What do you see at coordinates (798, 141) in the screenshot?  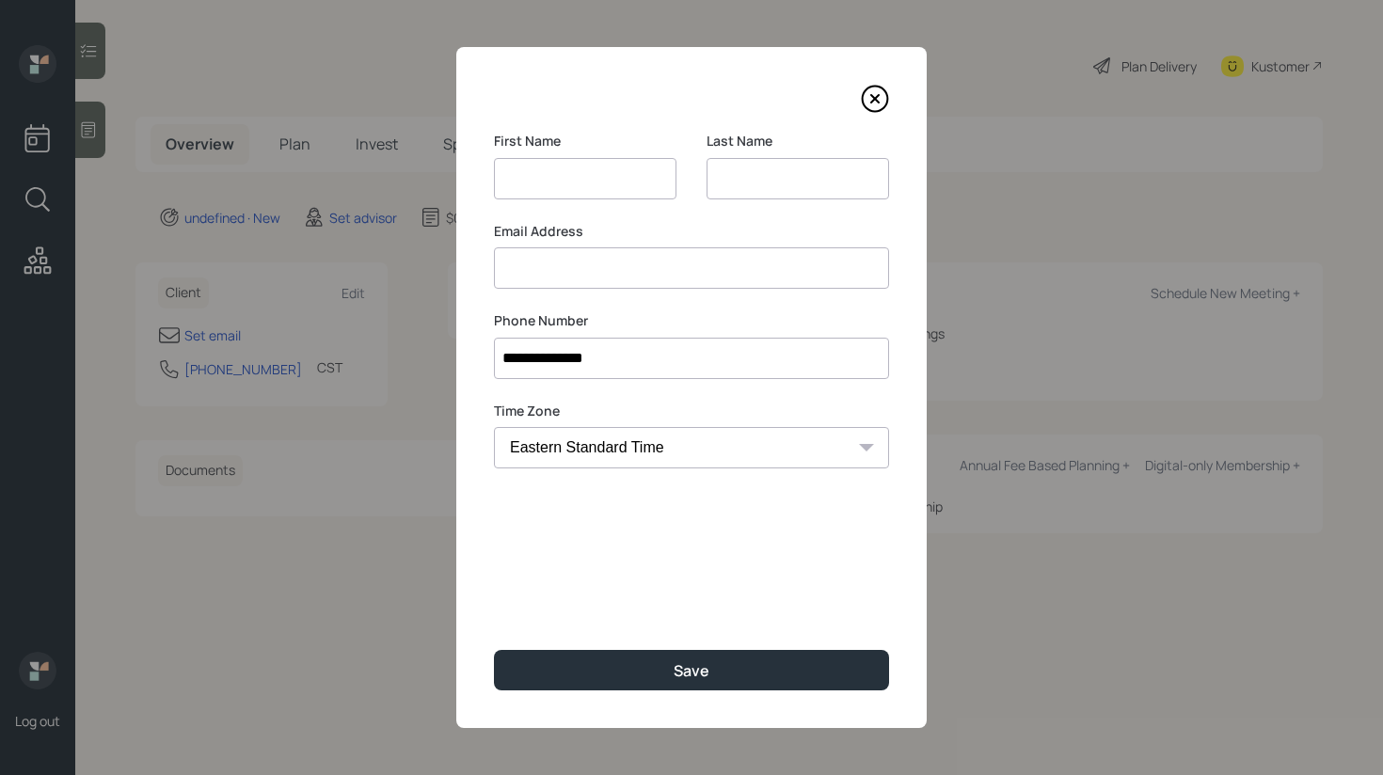 I see `label: Last Name` at bounding box center [798, 141].